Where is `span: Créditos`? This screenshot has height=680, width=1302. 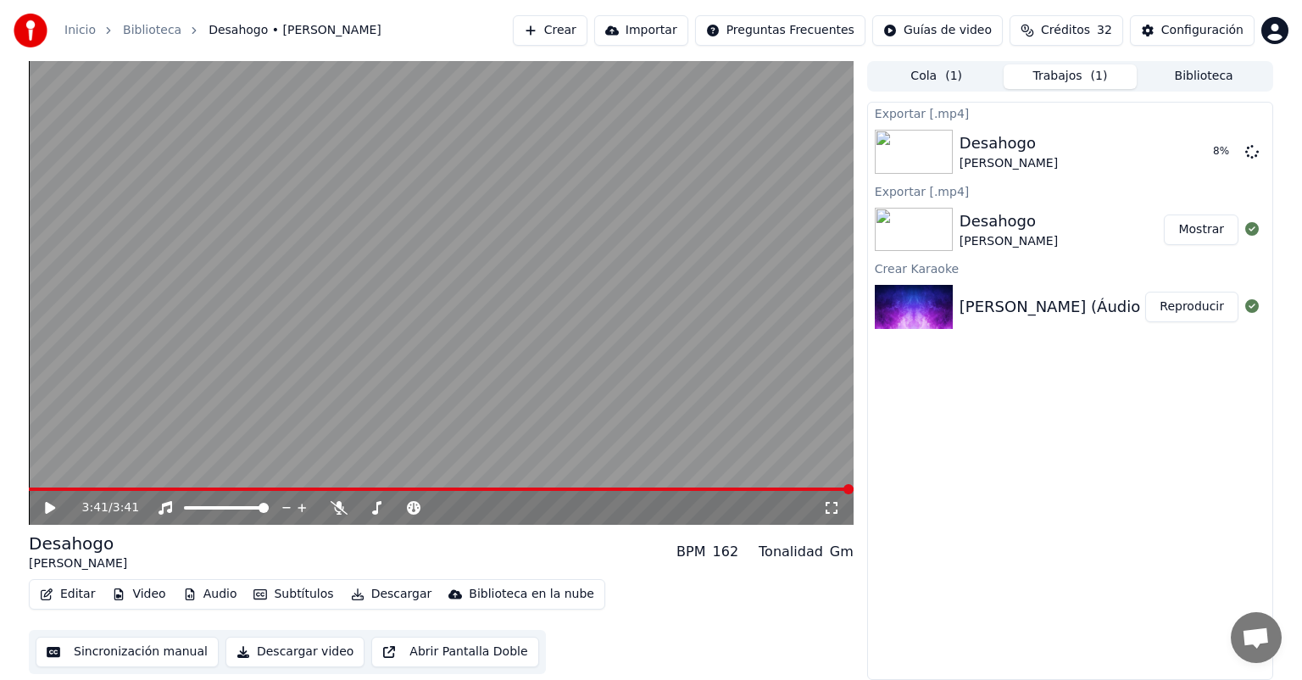 span: Créditos is located at coordinates (1066, 31).